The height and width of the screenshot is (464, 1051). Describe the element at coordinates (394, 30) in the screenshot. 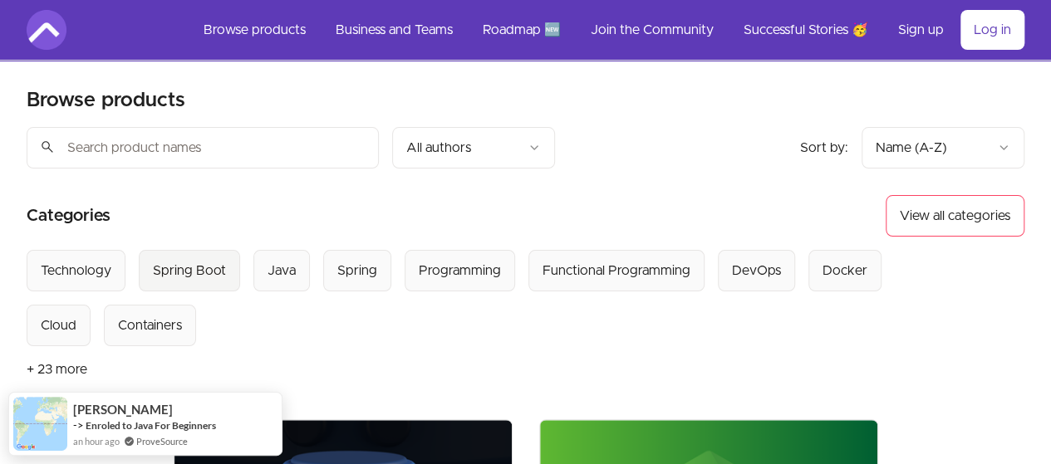

I see `a: Business and Teams` at that location.